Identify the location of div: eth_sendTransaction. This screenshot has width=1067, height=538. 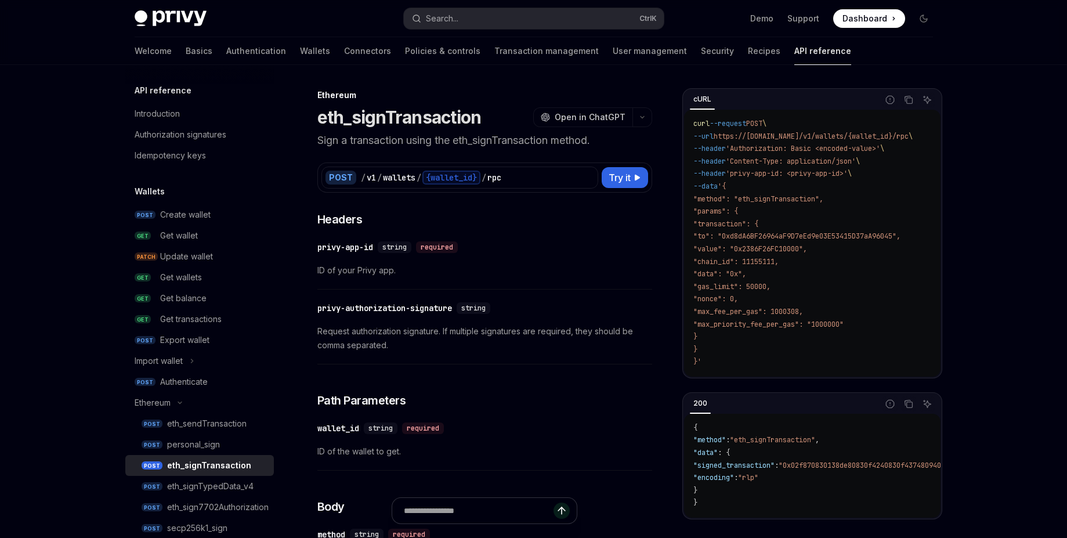
(207, 424).